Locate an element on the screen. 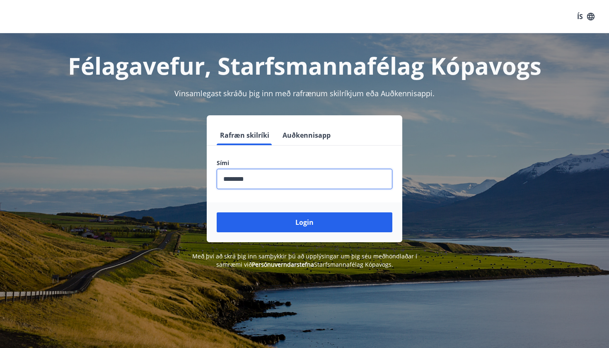  span: Með því að skrá þig inn samþykkir þú að upplýsingar um þig séu meðhöndlaðar í samræmi við Starfsm... is located at coordinates (305, 260).